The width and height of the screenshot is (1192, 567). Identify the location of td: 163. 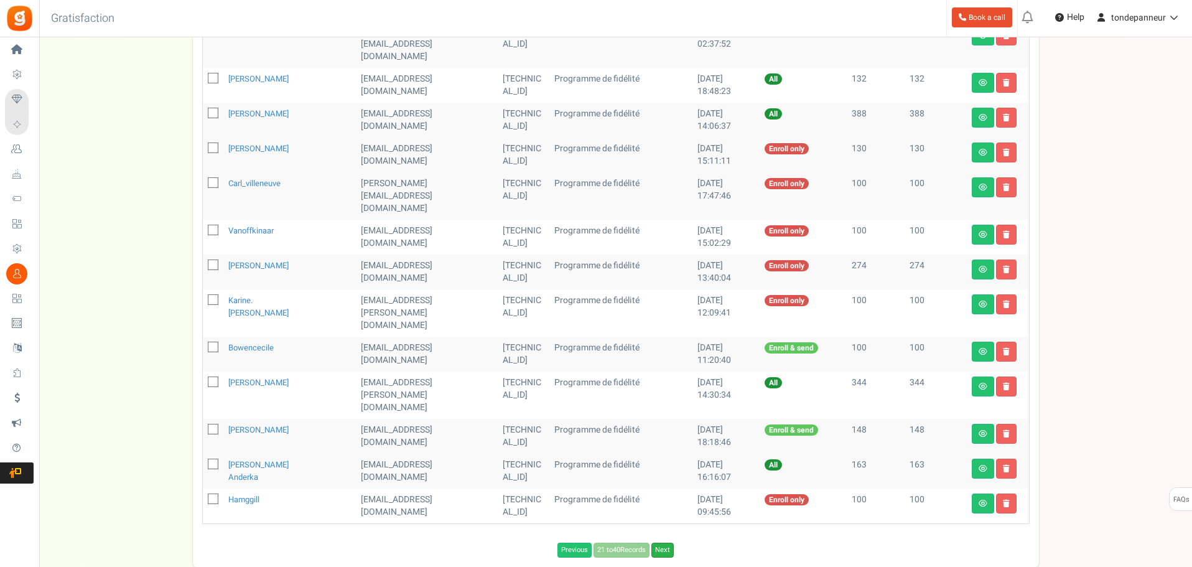
(876, 471).